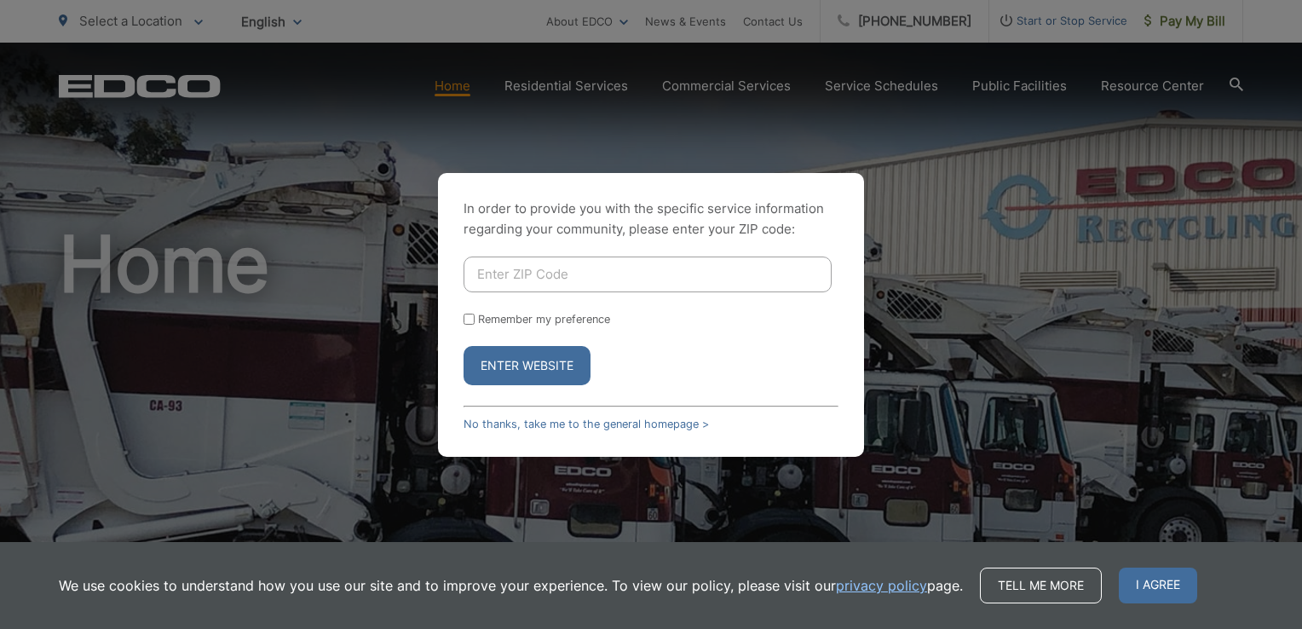 The image size is (1302, 629). What do you see at coordinates (1041, 585) in the screenshot?
I see `a: Tell me more` at bounding box center [1041, 585].